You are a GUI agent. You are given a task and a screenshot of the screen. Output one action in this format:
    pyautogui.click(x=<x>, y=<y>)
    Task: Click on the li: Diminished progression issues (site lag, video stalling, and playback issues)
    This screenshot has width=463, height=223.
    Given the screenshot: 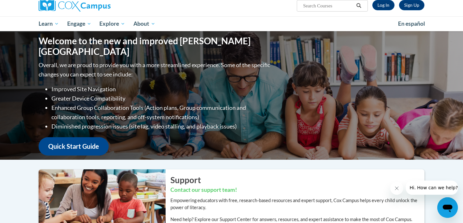 What is the action you would take?
    pyautogui.click(x=162, y=126)
    